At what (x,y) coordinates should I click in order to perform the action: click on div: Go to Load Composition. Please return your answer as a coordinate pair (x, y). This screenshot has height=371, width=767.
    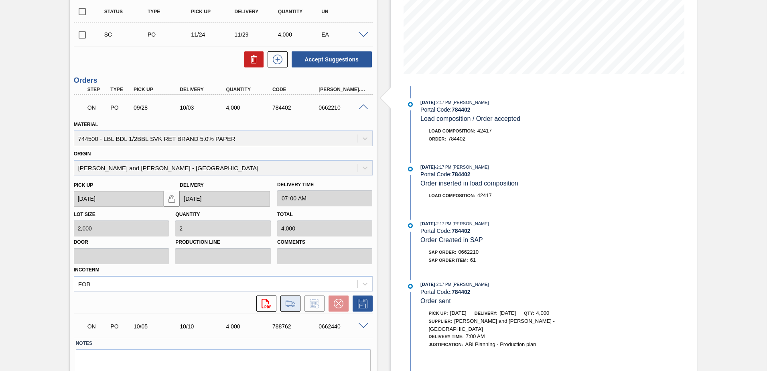
    Looking at the image, I should click on (288, 303).